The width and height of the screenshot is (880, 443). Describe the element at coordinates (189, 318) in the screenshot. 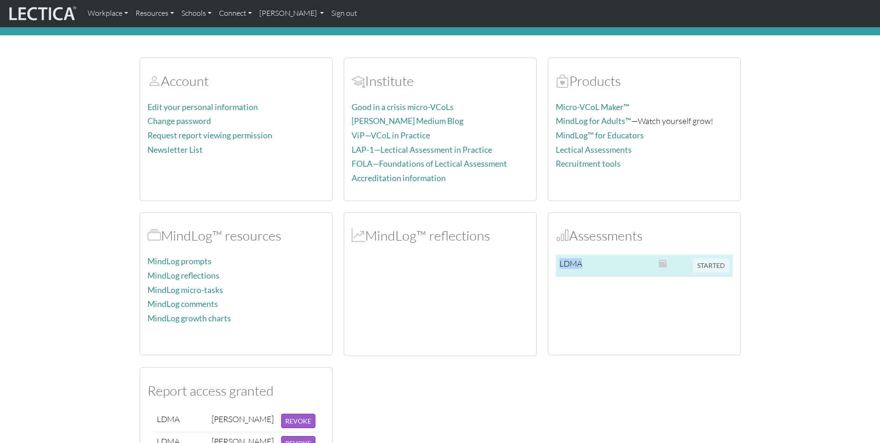

I see `a: MindLog growth charts` at that location.